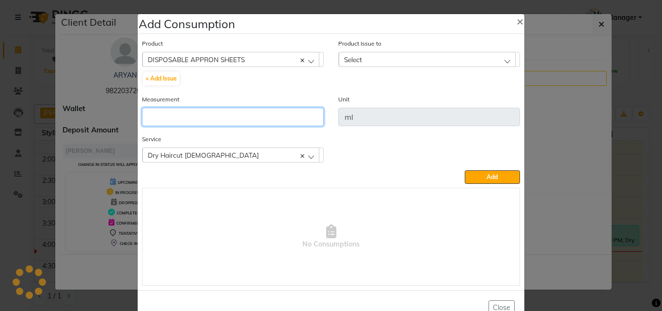 The width and height of the screenshot is (662, 311). What do you see at coordinates (161, 79) in the screenshot?
I see `button: + Add Issue` at bounding box center [161, 79].